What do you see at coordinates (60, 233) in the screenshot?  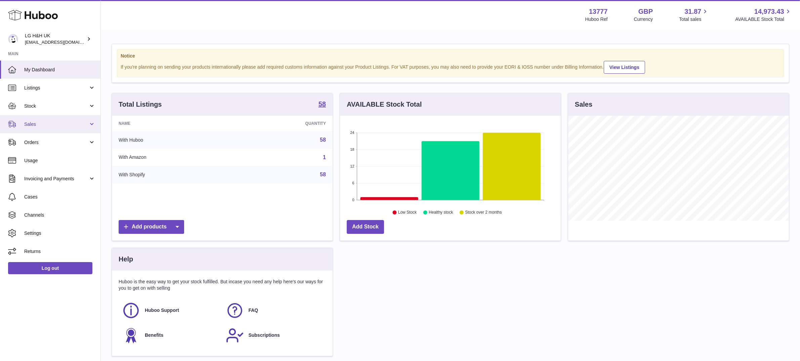 I see `span: Settings` at bounding box center [60, 233].